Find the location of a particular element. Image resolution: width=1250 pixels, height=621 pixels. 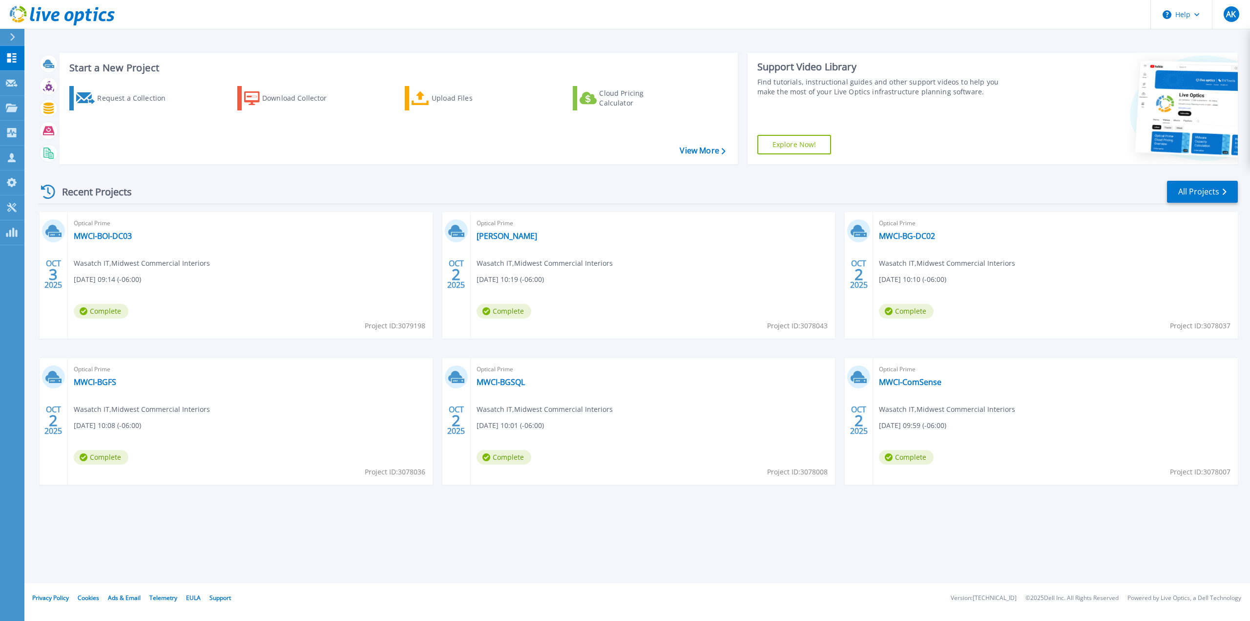

a: Explore Now! is located at coordinates (794, 145).